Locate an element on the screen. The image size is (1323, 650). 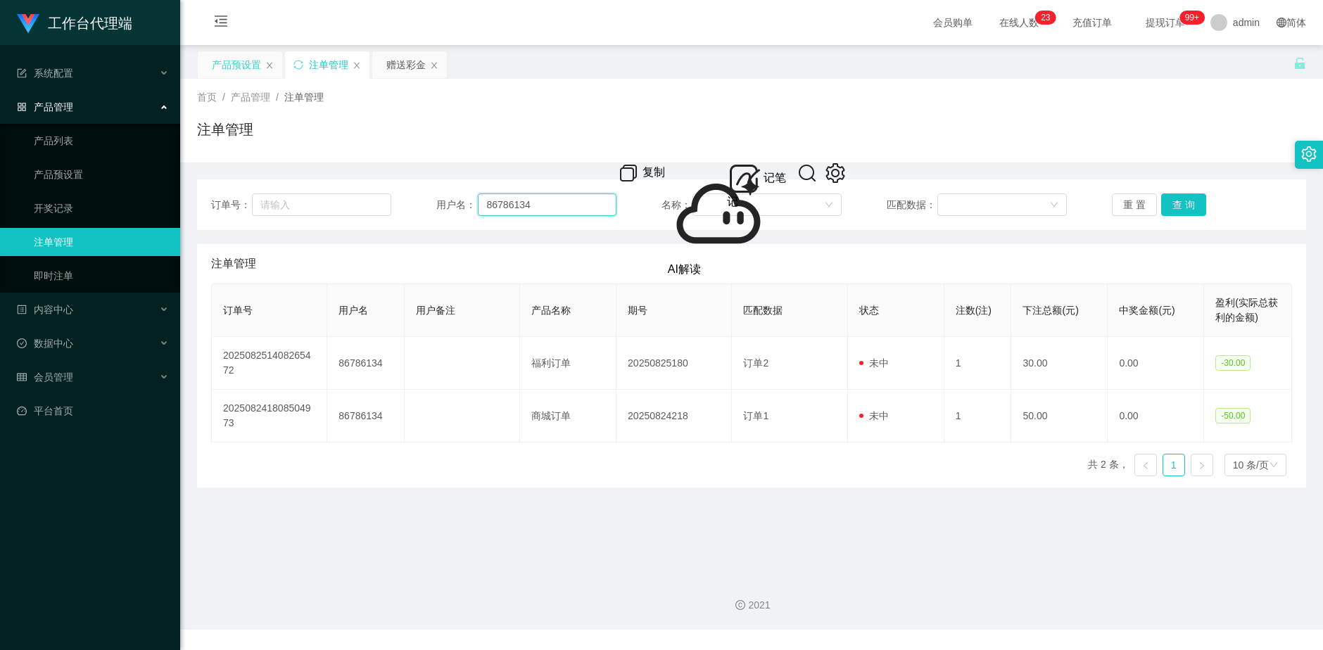
td: 20250824218 is located at coordinates (674, 416).